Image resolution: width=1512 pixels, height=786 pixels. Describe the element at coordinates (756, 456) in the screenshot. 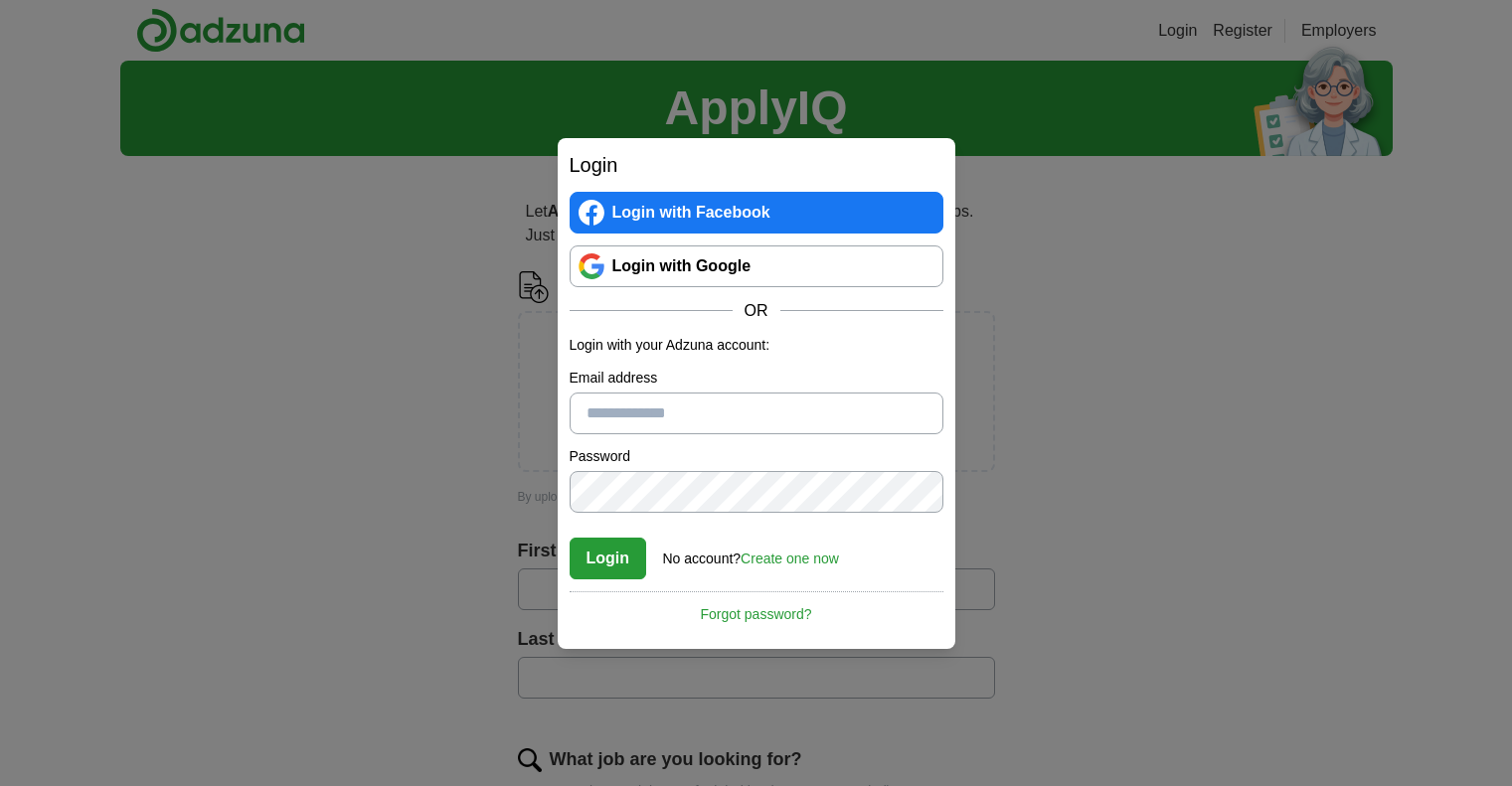

I see `label: Password` at that location.